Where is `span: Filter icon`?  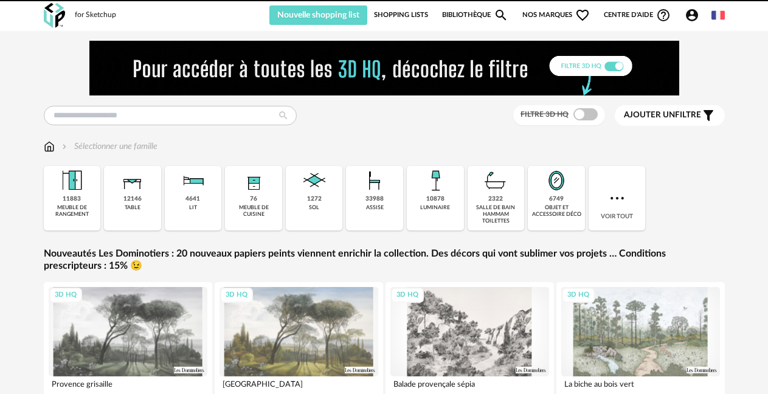
span: Filter icon is located at coordinates (709, 116).